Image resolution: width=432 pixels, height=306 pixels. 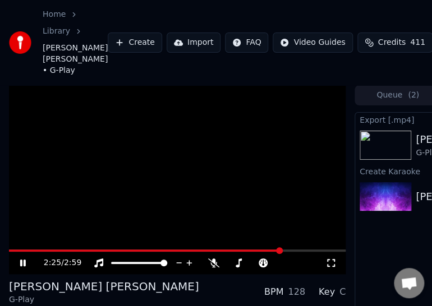 I want to click on span: 411, so click(x=418, y=43).